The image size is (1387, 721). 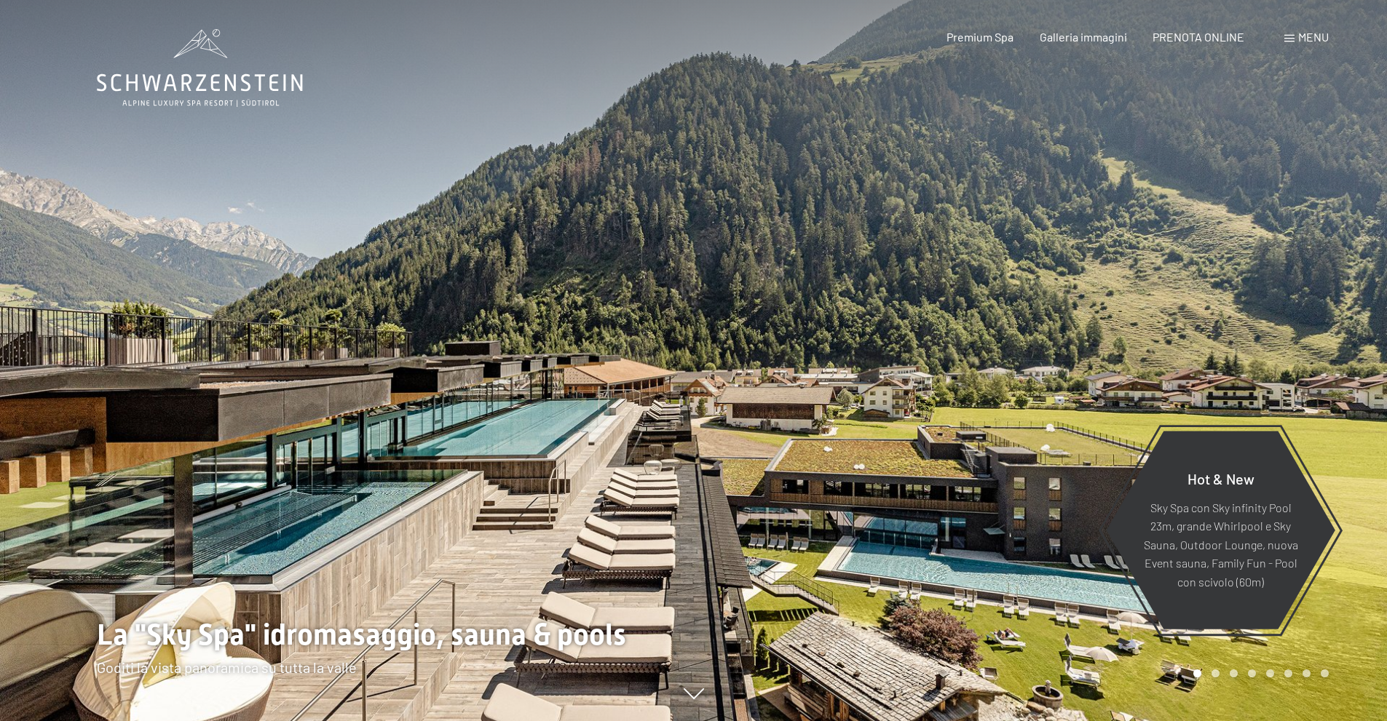 What do you see at coordinates (1220, 544) in the screenshot?
I see `p: Sky Spa con Sky infinity Pool 23m, grande Whirlpool e Sky Sauna, Outdoor Lounge, nuova Event saun...` at bounding box center [1220, 544].